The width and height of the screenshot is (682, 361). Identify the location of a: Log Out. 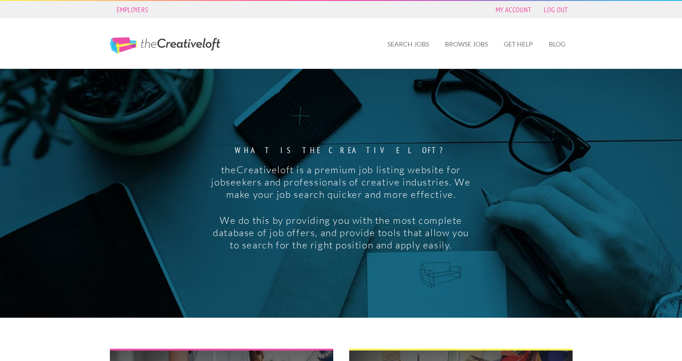
(556, 10).